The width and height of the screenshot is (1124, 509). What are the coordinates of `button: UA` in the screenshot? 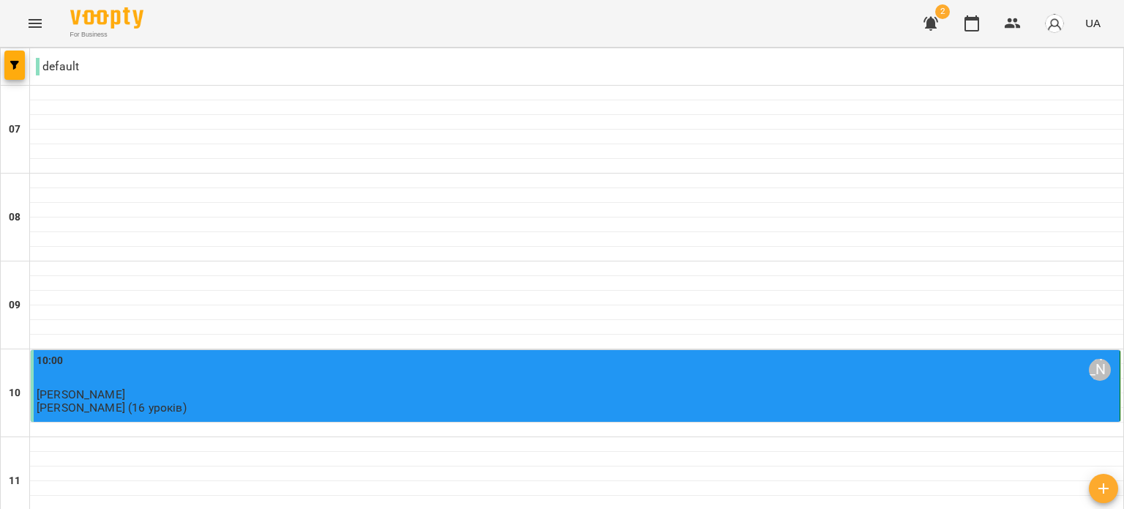 It's located at (1093, 23).